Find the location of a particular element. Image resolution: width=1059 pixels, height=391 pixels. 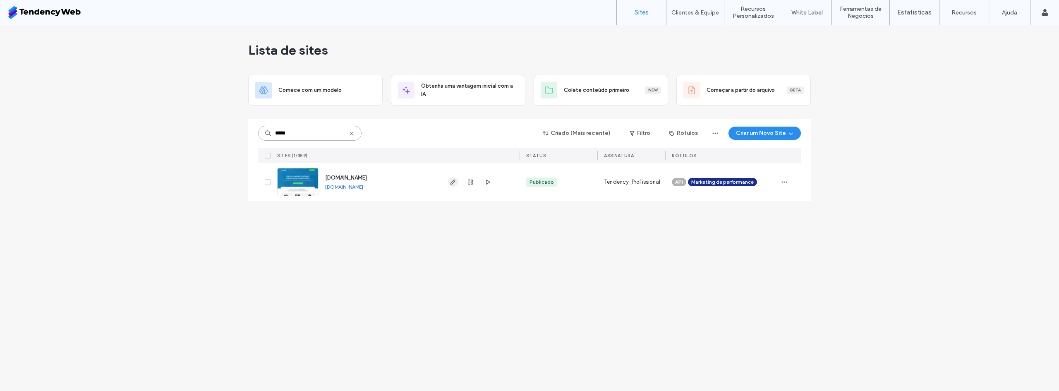

label: Ferramentas de Negócios is located at coordinates (861, 12).